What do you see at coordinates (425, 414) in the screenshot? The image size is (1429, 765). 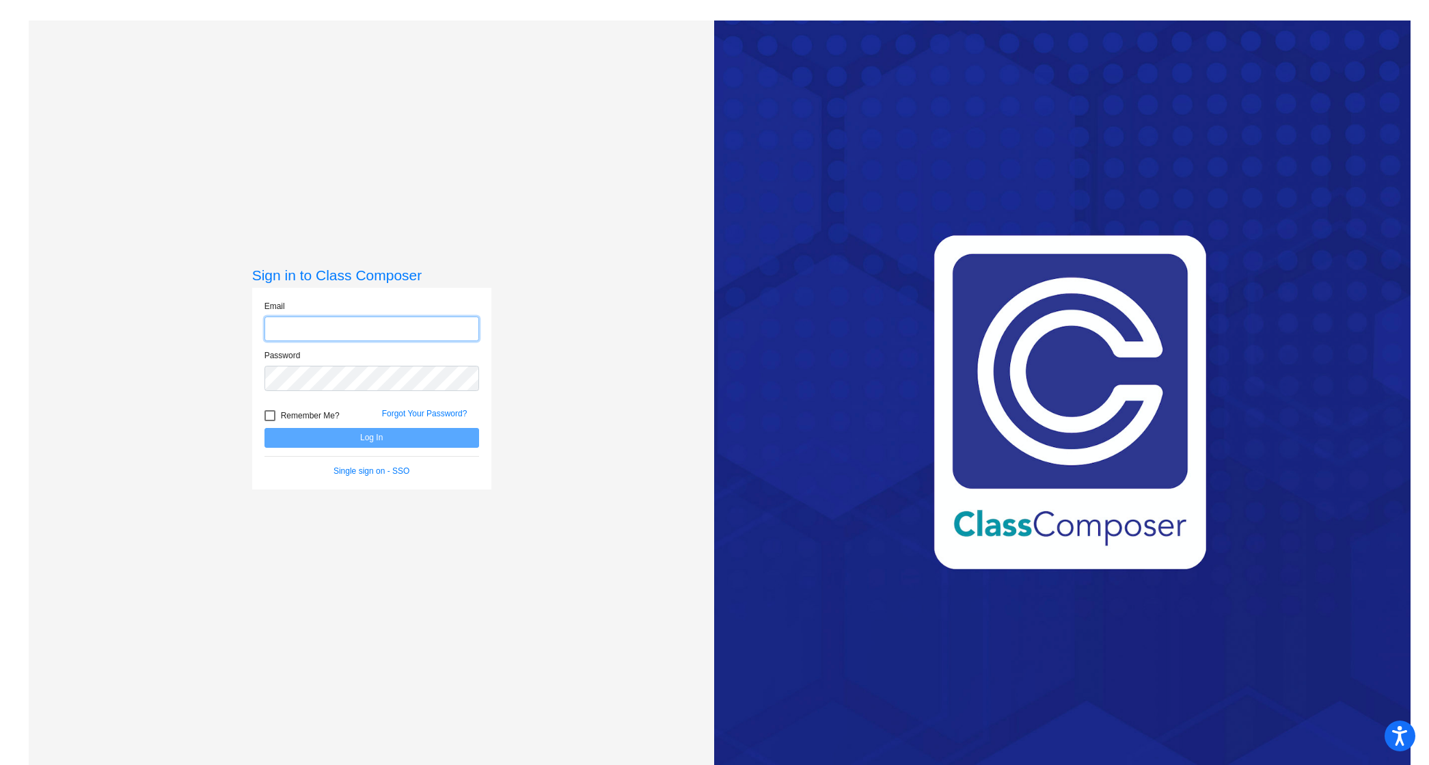 I see `a: Forgot Your Password?` at bounding box center [425, 414].